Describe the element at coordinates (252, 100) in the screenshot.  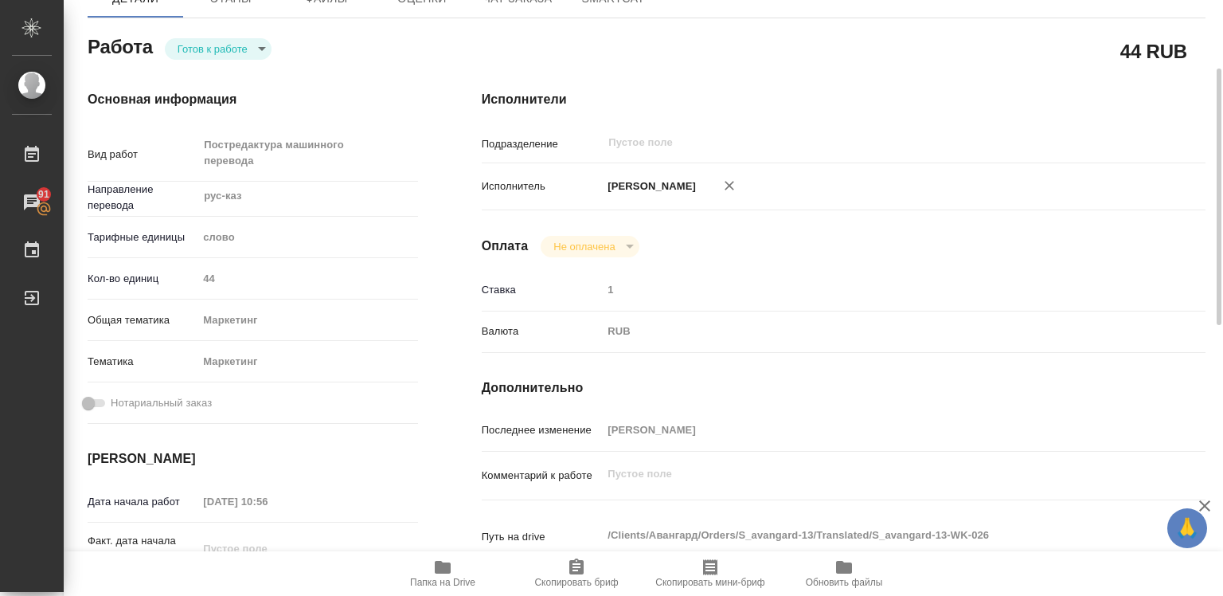
I see `h4: Основная информация` at that location.